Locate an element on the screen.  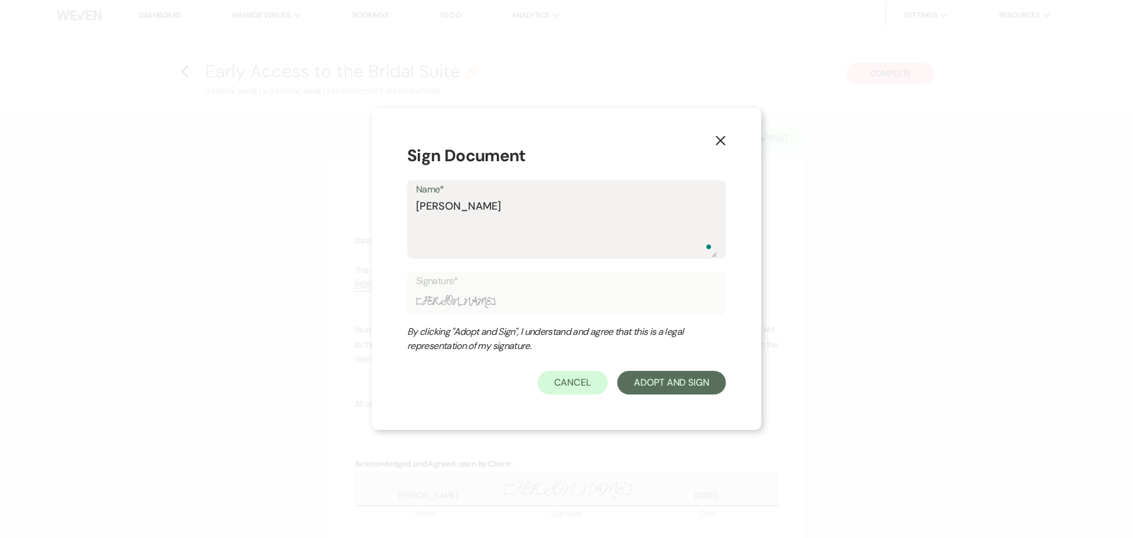
button: Adopt And Sign is located at coordinates (672, 383).